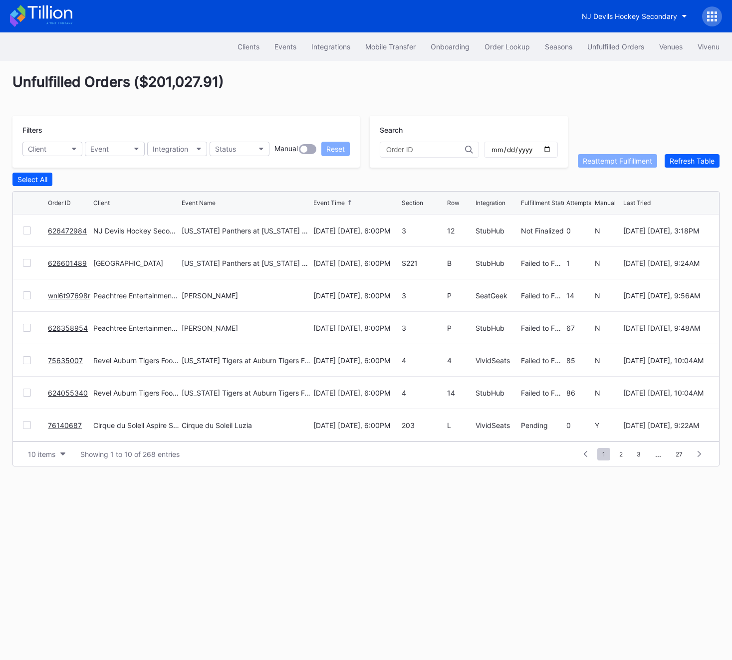 Image resolution: width=732 pixels, height=660 pixels. I want to click on button: Seasons, so click(558, 46).